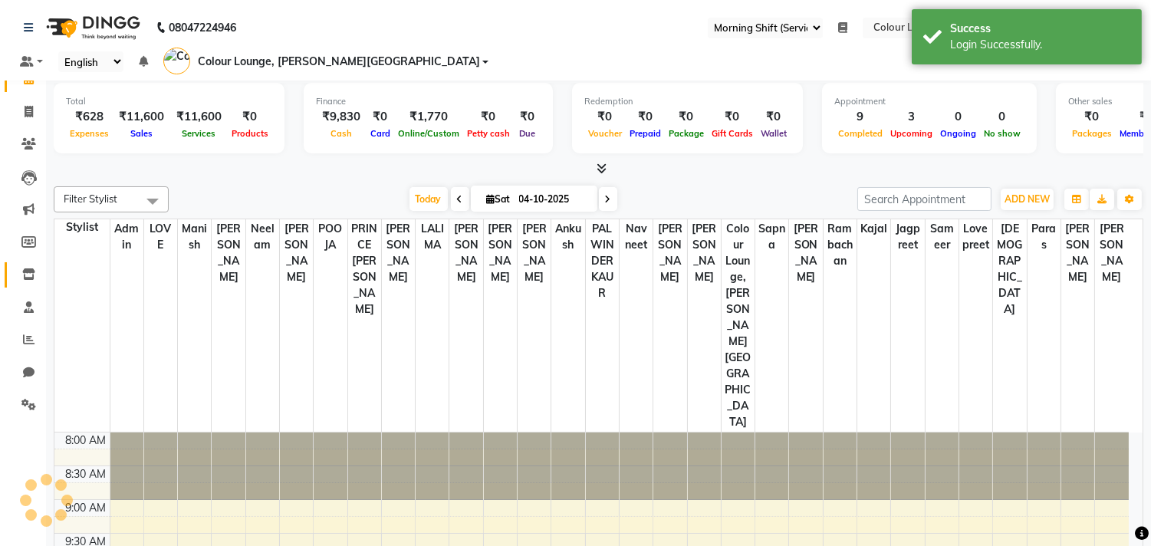 Image resolution: width=1151 pixels, height=546 pixels. I want to click on span: Today, so click(429, 199).